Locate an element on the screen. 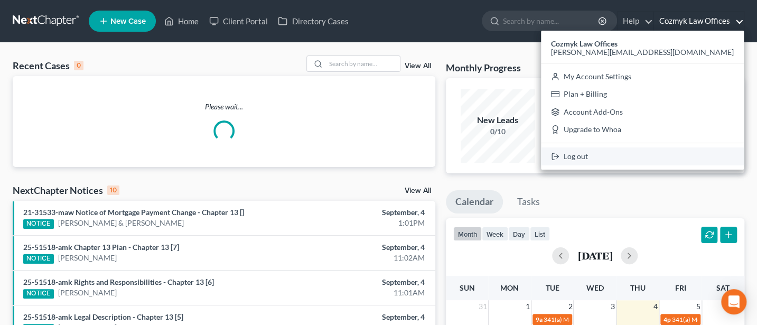 The height and width of the screenshot is (325, 757). a: 25-51518-amk Legal Description - Chapter 13 [5] is located at coordinates (103, 316).